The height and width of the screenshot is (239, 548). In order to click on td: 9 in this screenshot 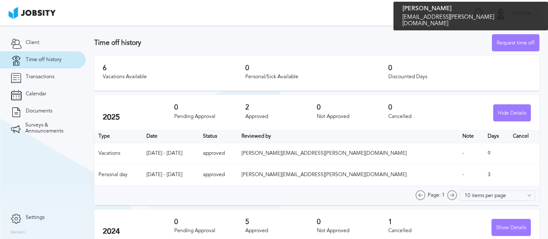, I will do `click(496, 154)`.